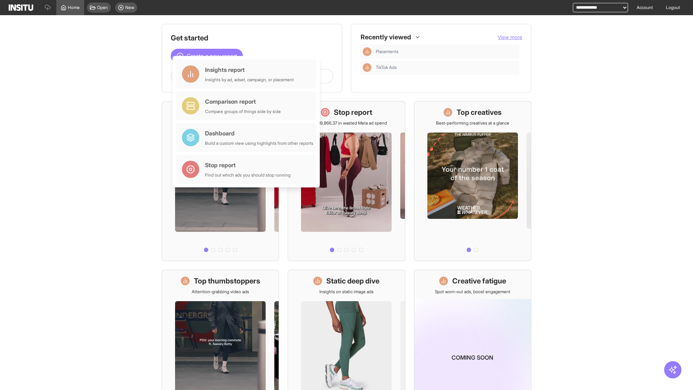  Describe the element at coordinates (247, 175) in the screenshot. I see `div: Find out which ads you should stop running` at that location.